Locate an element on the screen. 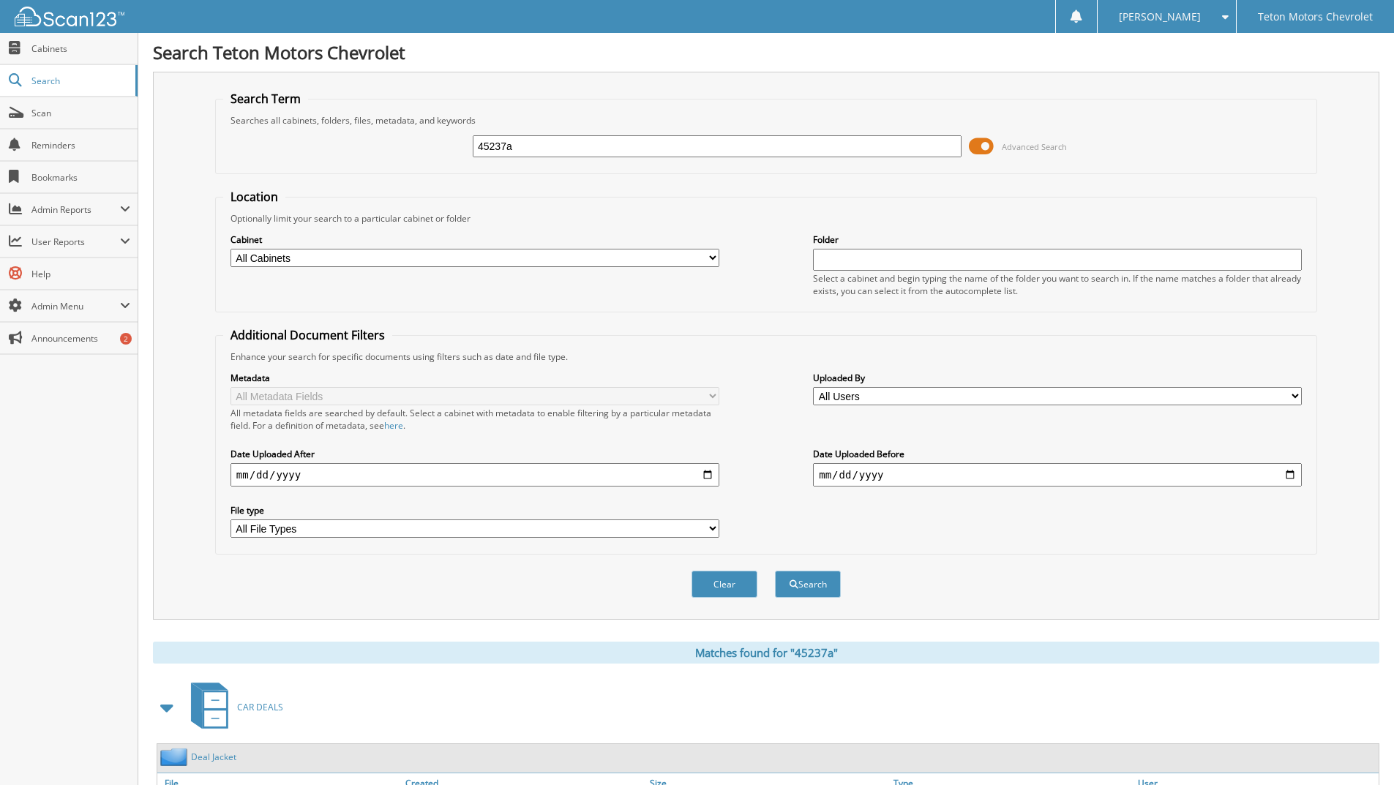 This screenshot has width=1394, height=785. a: CAR DEALS is located at coordinates (233, 707).